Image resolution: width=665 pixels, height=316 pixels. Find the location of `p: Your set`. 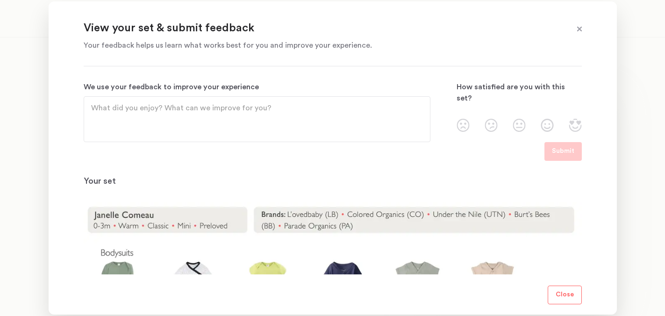

p: Your set is located at coordinates (333, 181).